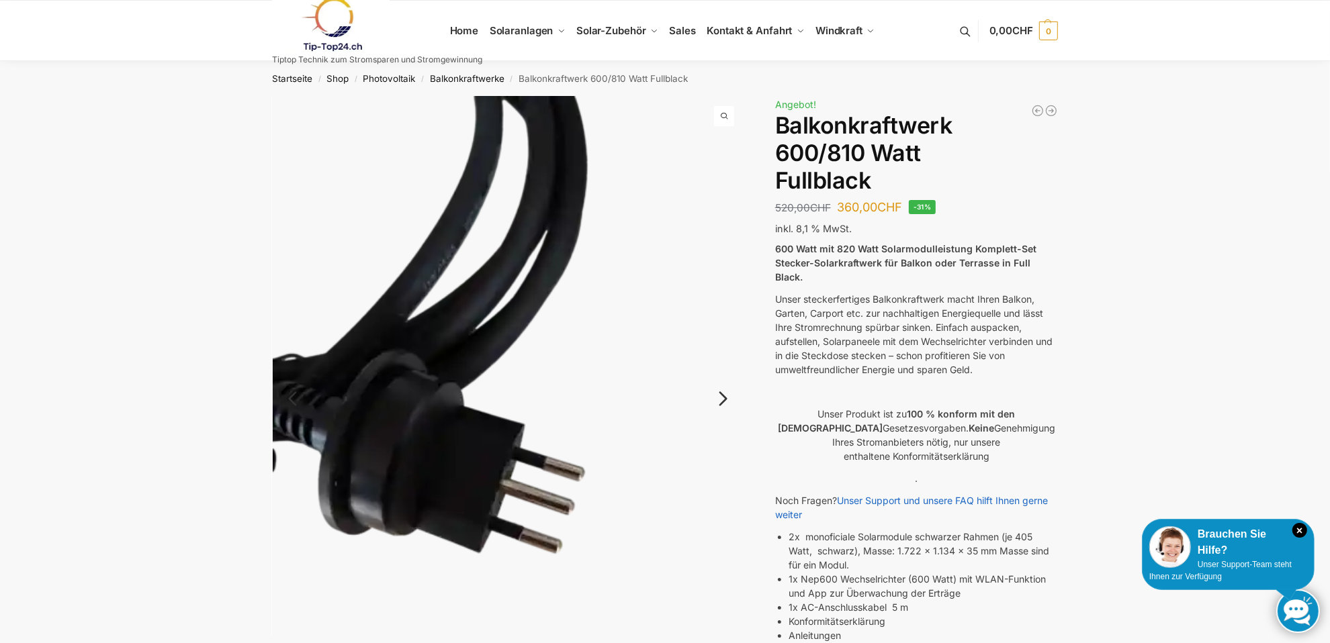  What do you see at coordinates (869, 207) in the screenshot?
I see `bdi: 360,00` at bounding box center [869, 207].